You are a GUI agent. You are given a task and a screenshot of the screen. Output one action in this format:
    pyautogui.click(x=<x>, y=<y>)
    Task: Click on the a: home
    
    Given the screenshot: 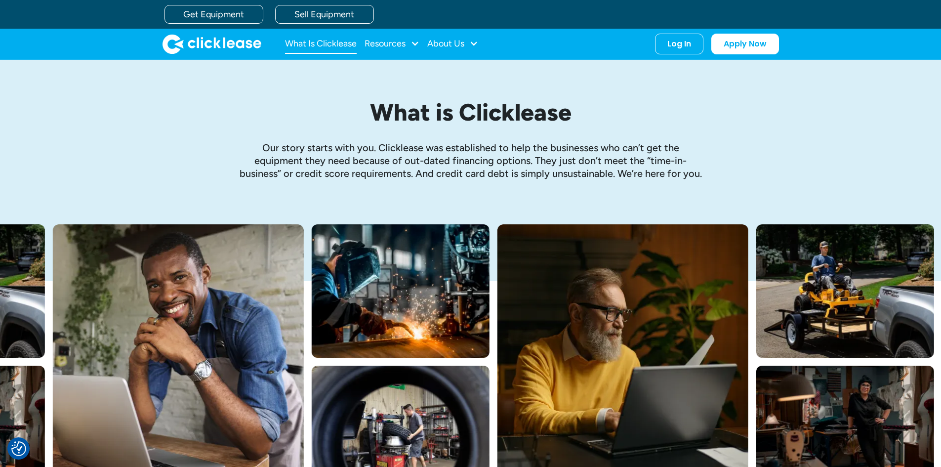 What is the action you would take?
    pyautogui.click(x=212, y=44)
    